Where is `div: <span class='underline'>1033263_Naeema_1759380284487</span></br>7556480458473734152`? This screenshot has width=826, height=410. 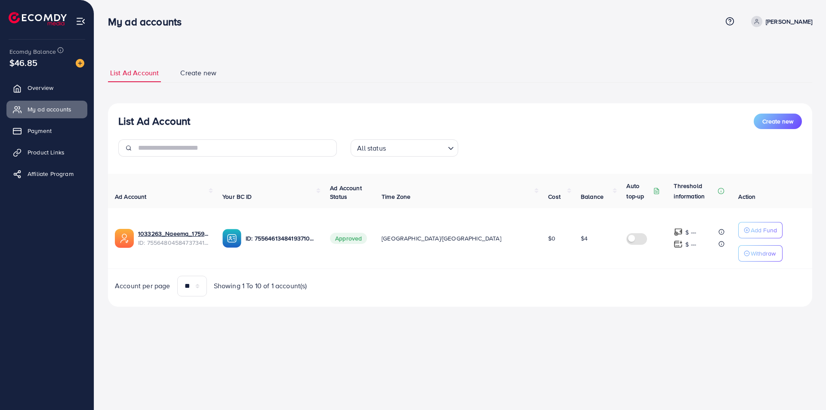
div: <span class='underline'>1033263_Naeema_1759380284487</span></br>7556480458473734152 is located at coordinates (173, 238).